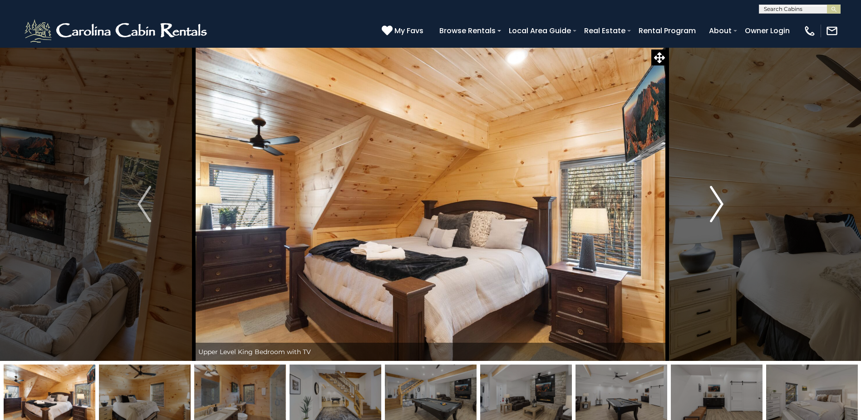 Image resolution: width=861 pixels, height=420 pixels. Describe the element at coordinates (810, 31) in the screenshot. I see `img: phone-regular-white.png` at that location.